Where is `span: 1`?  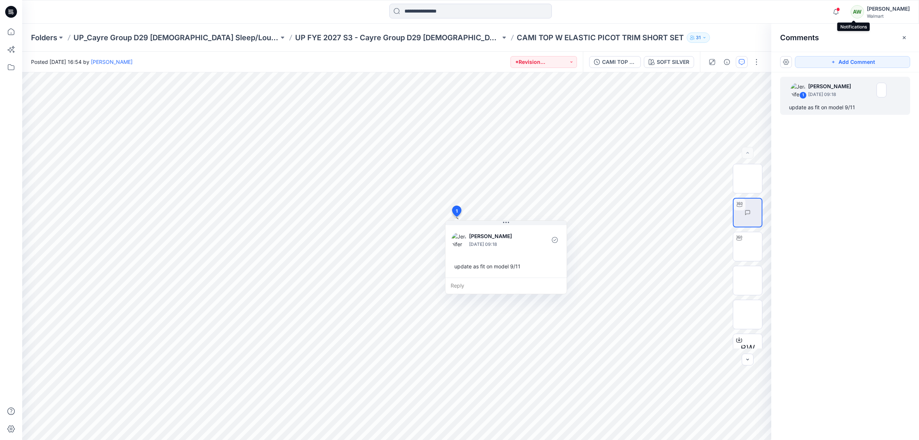 span: 1 is located at coordinates (456, 211).